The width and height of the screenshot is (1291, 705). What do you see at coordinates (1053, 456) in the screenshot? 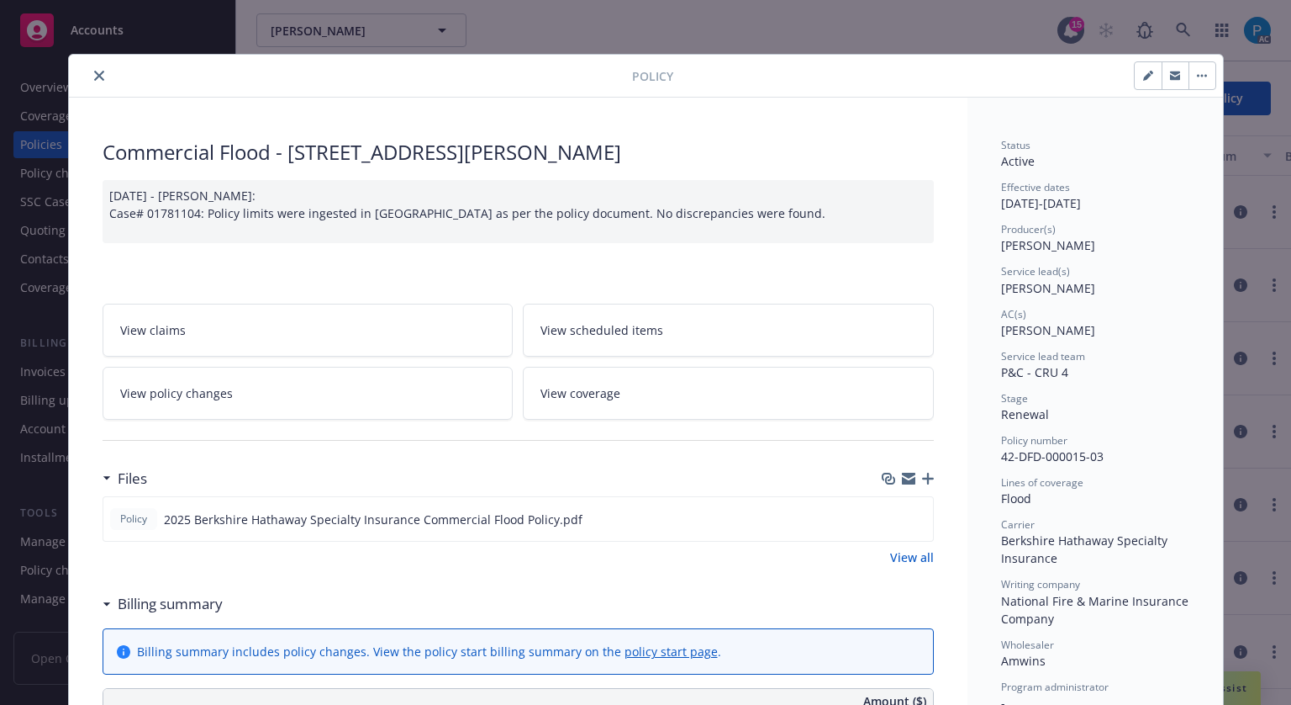
I see `span: 42-DFD-000015-03` at bounding box center [1053, 456].